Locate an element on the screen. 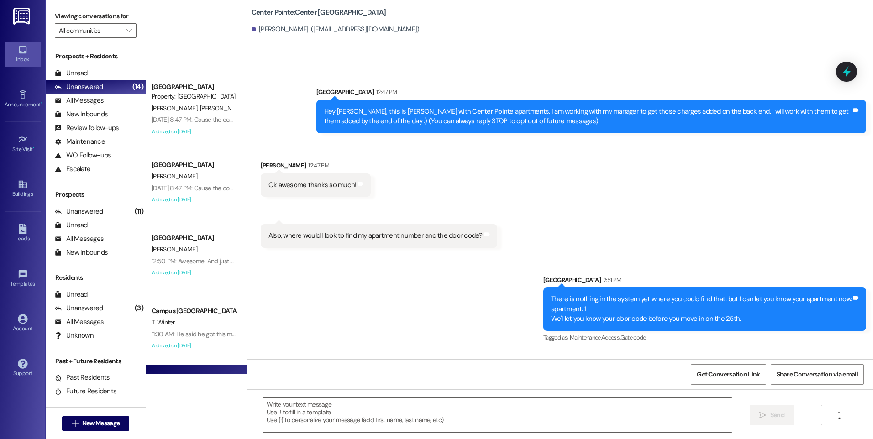  span: Get Conversation Link is located at coordinates (728, 374).